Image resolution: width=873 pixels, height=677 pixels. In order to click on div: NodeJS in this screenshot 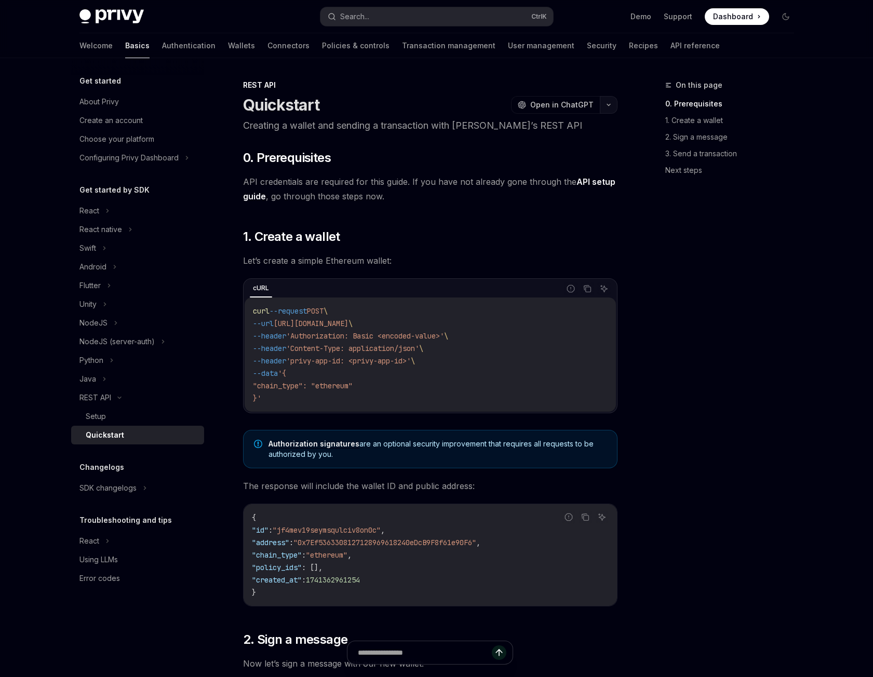, I will do `click(93, 323)`.